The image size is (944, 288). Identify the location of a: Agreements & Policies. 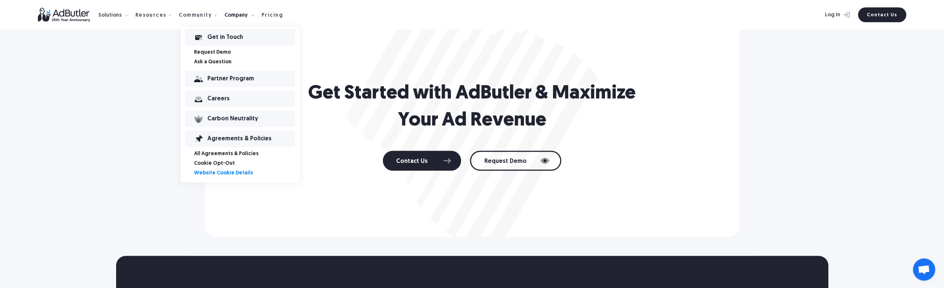
(240, 139).